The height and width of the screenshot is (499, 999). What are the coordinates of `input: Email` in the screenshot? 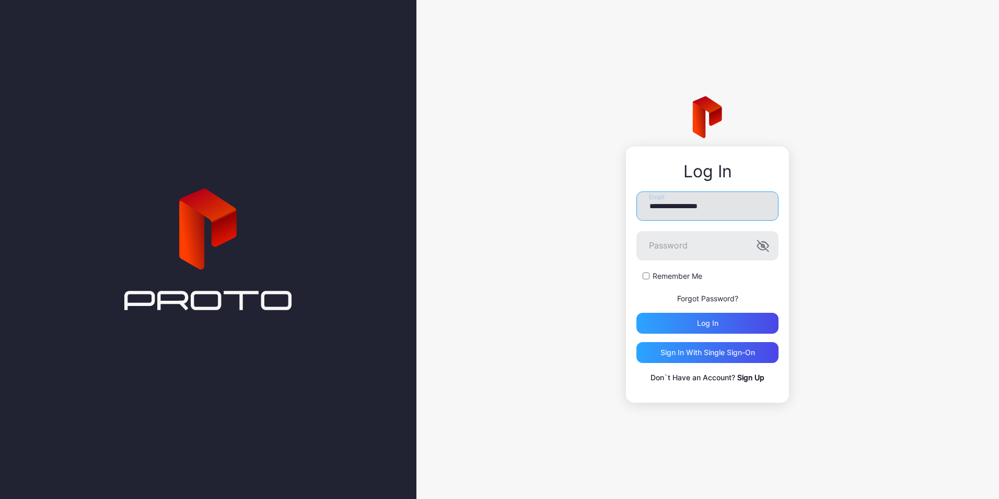 It's located at (708, 206).